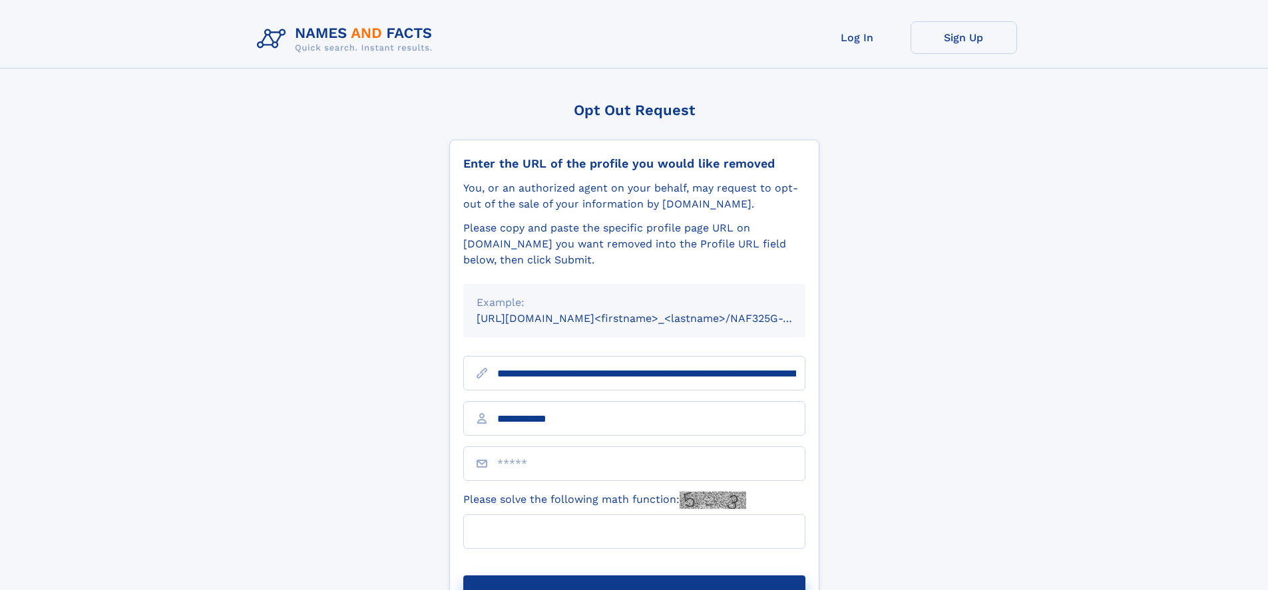 The image size is (1268, 590). Describe the element at coordinates (604, 500) in the screenshot. I see `label: Please solve the following math function:` at that location.